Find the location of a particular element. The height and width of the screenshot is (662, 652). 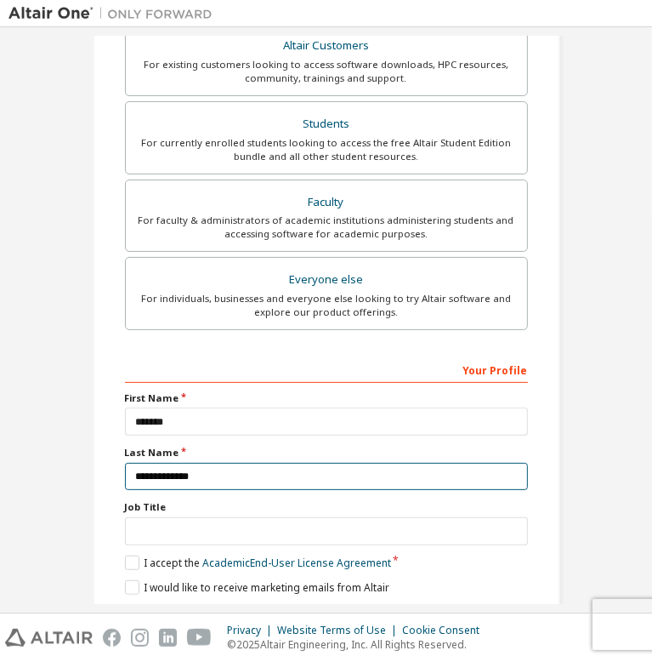

div: Website Terms of Use is located at coordinates (339, 630).